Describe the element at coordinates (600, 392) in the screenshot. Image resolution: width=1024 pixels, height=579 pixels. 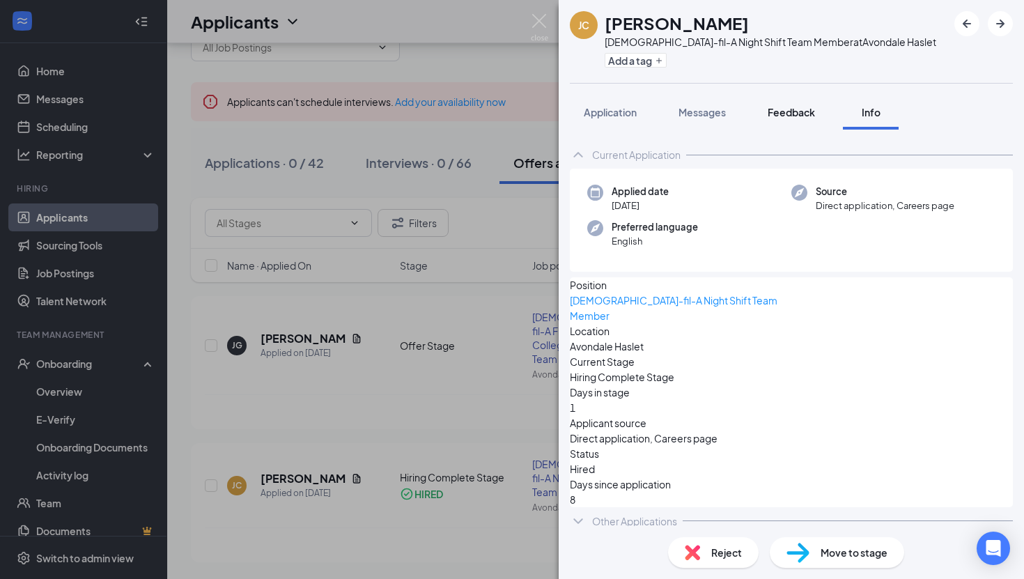
I see `span: Days in stage` at that location.